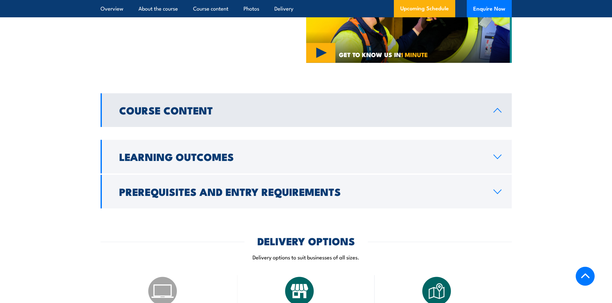  I want to click on h2: DELIVERY OPTIONS, so click(306, 241).